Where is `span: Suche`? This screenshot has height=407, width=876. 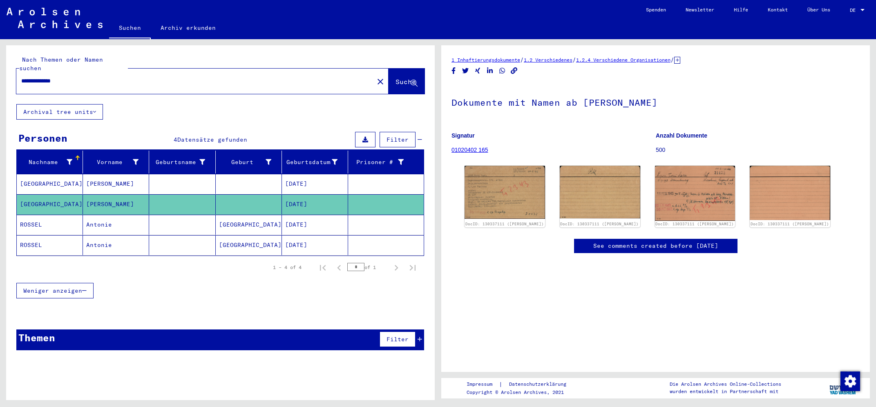 span: Suche is located at coordinates (406, 82).